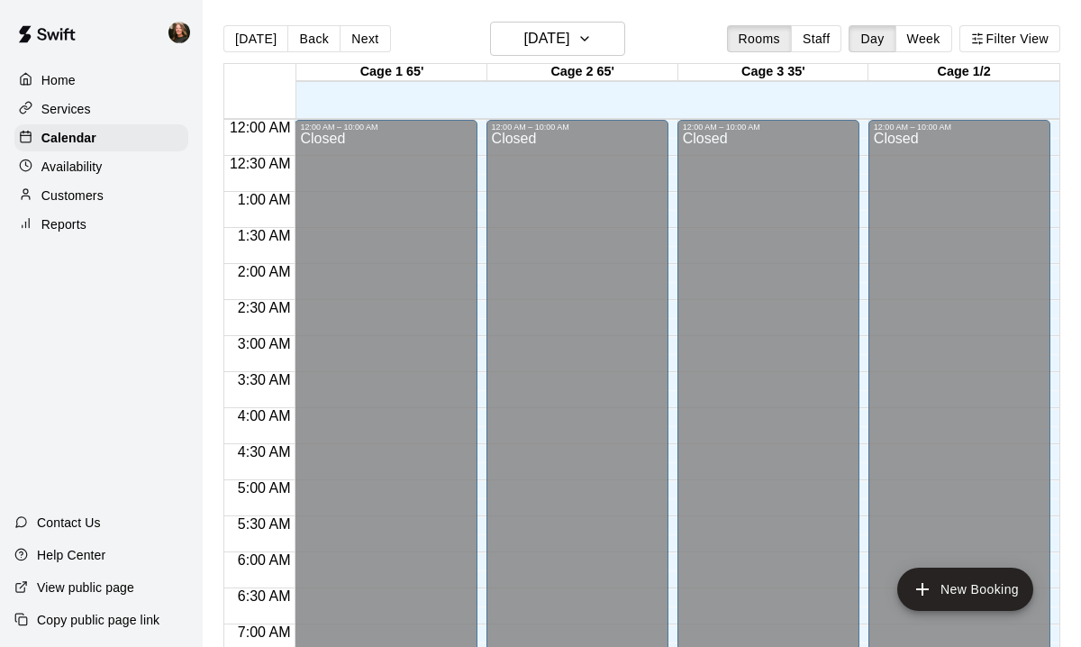 The height and width of the screenshot is (647, 1081). Describe the element at coordinates (101, 109) in the screenshot. I see `a: Services` at that location.